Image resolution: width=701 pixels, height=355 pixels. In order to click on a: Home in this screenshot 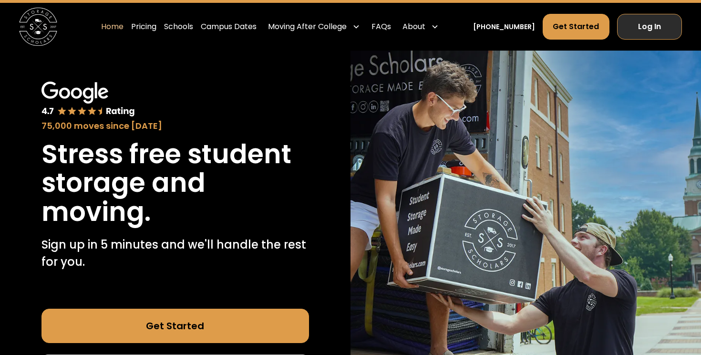, I will do `click(112, 27)`.